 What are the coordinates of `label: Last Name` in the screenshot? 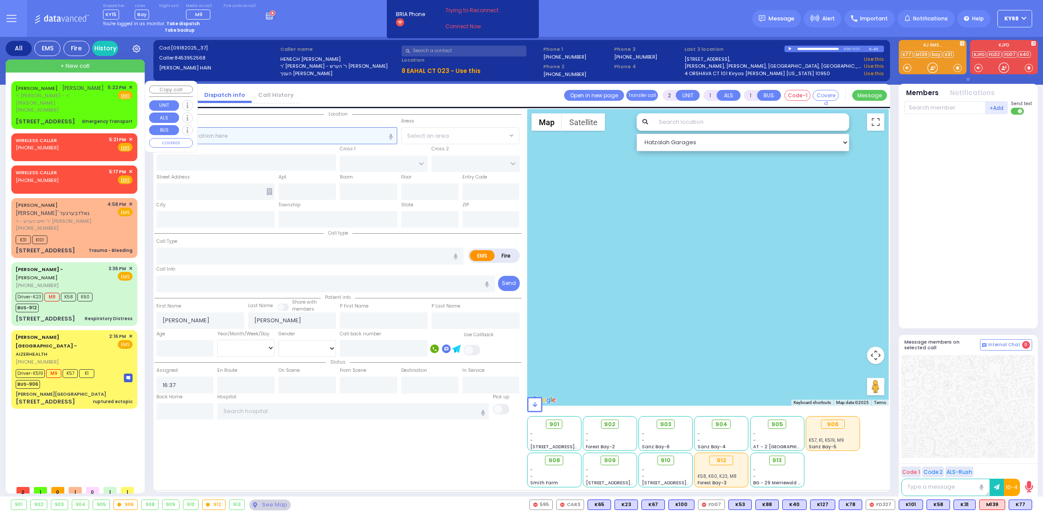 It's located at (260, 306).